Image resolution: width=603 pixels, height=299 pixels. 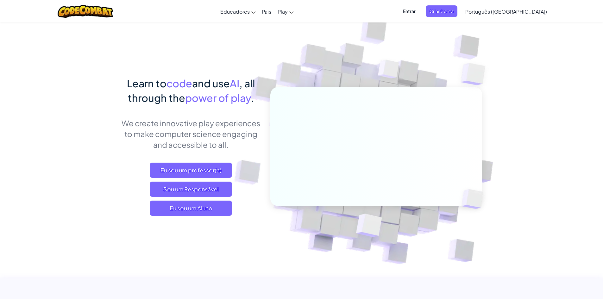 I want to click on span: Criar Conta, so click(x=442, y=11).